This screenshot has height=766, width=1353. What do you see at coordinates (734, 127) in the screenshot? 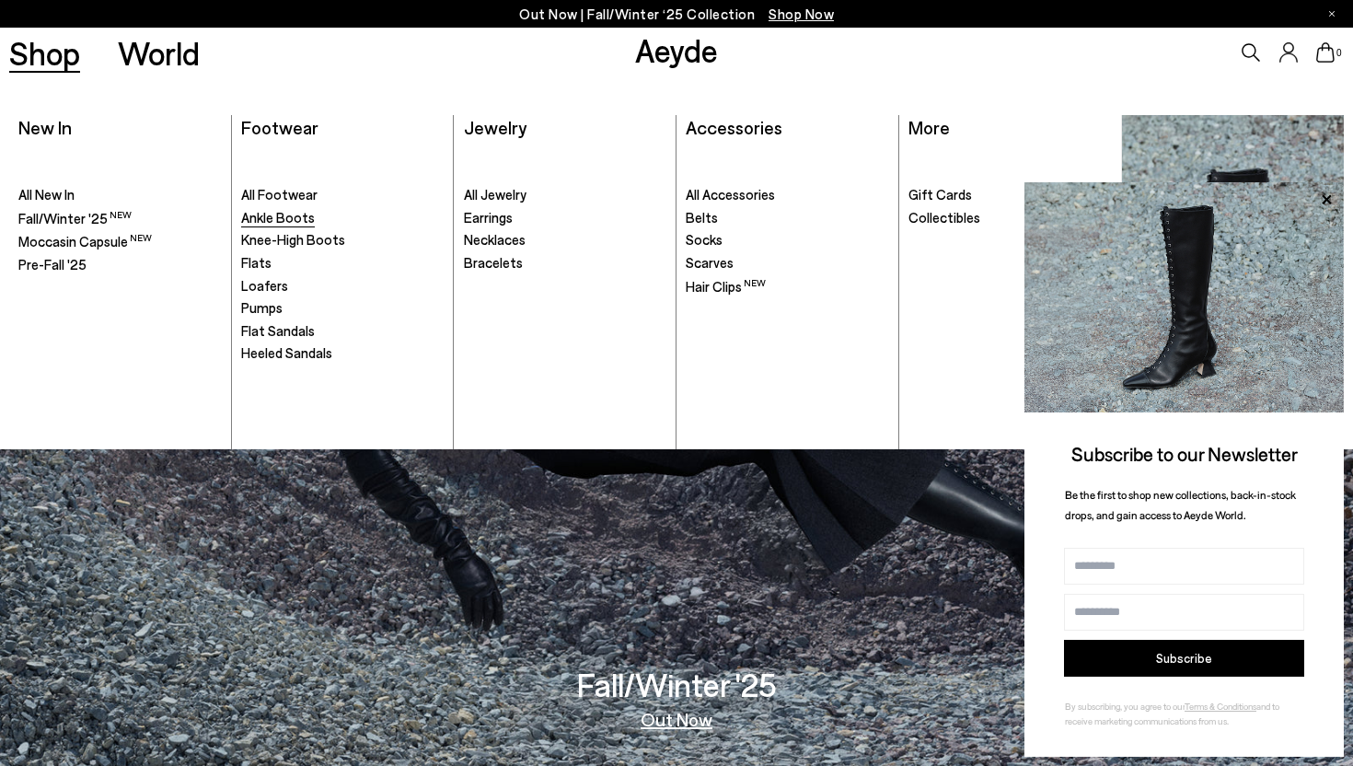
I see `span: Accessories` at bounding box center [734, 127].